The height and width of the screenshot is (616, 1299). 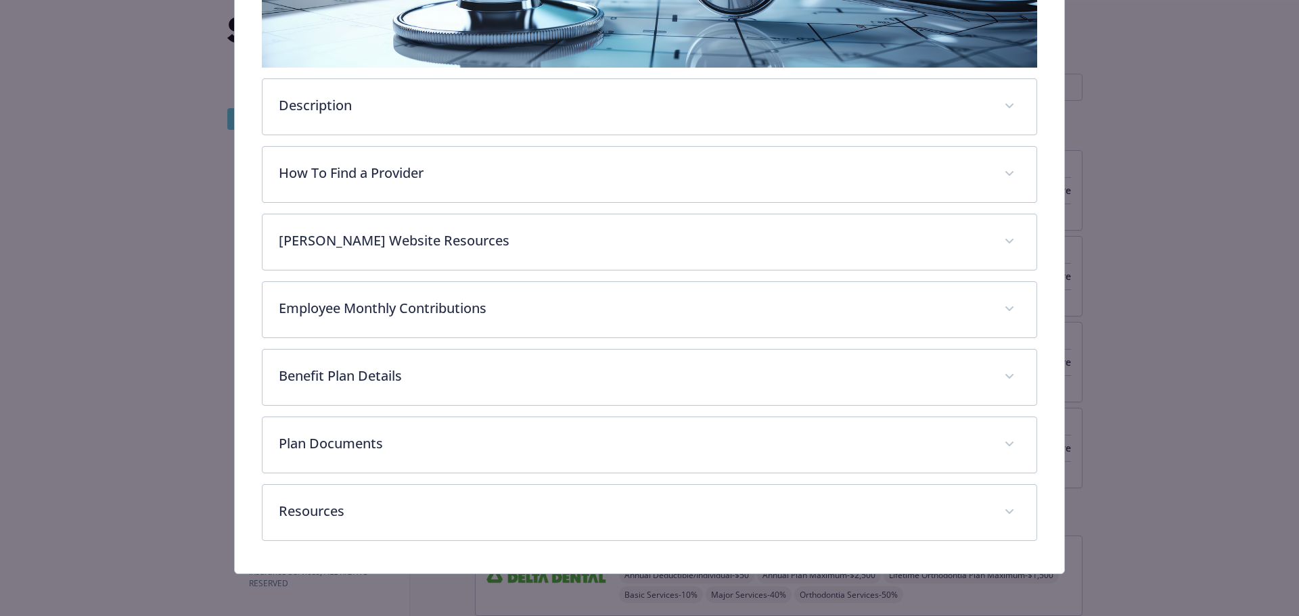 I want to click on p: Plan Documents, so click(x=633, y=444).